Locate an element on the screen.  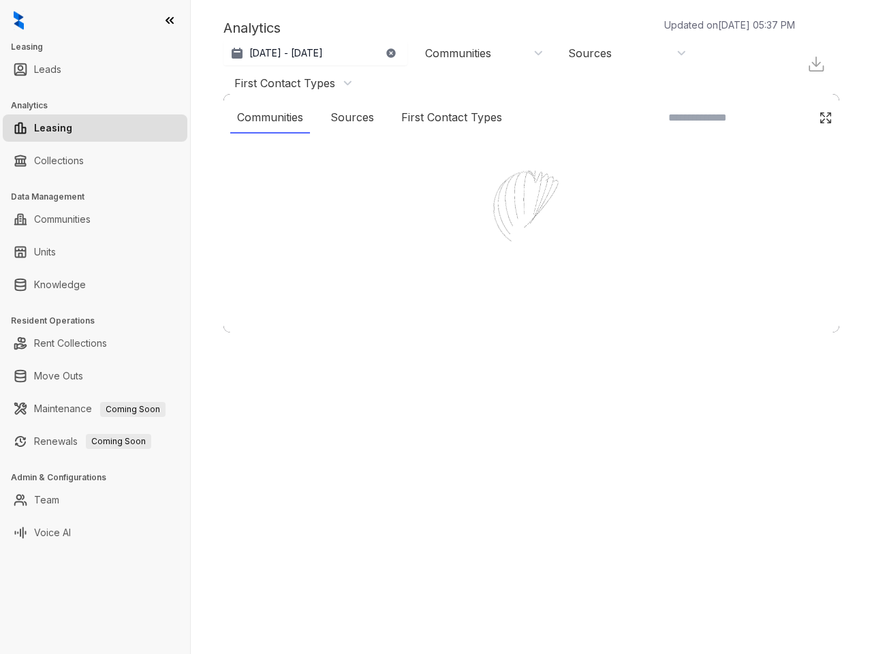
a: Communities is located at coordinates (62, 219).